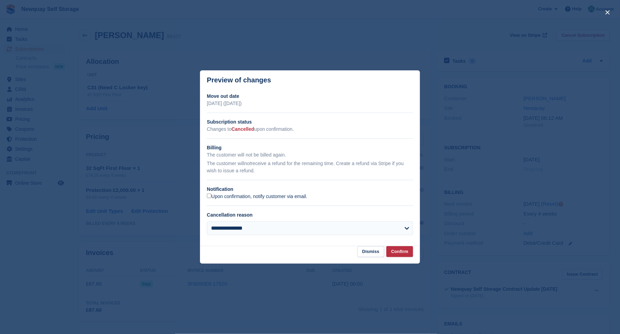  I want to click on label: Upon confirmation, notify customer via email., so click(257, 197).